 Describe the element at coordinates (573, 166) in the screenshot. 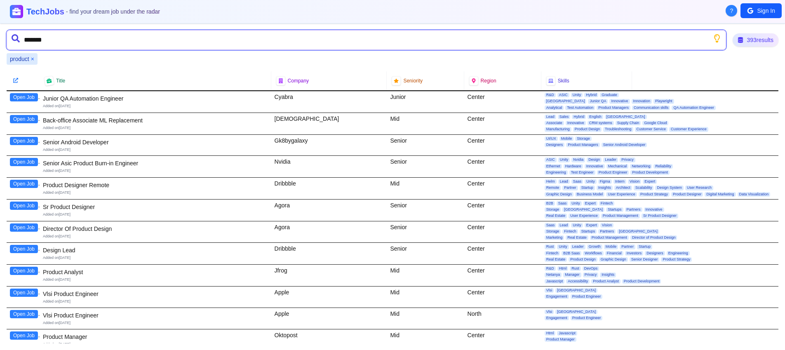

I see `span: Hardware` at that location.